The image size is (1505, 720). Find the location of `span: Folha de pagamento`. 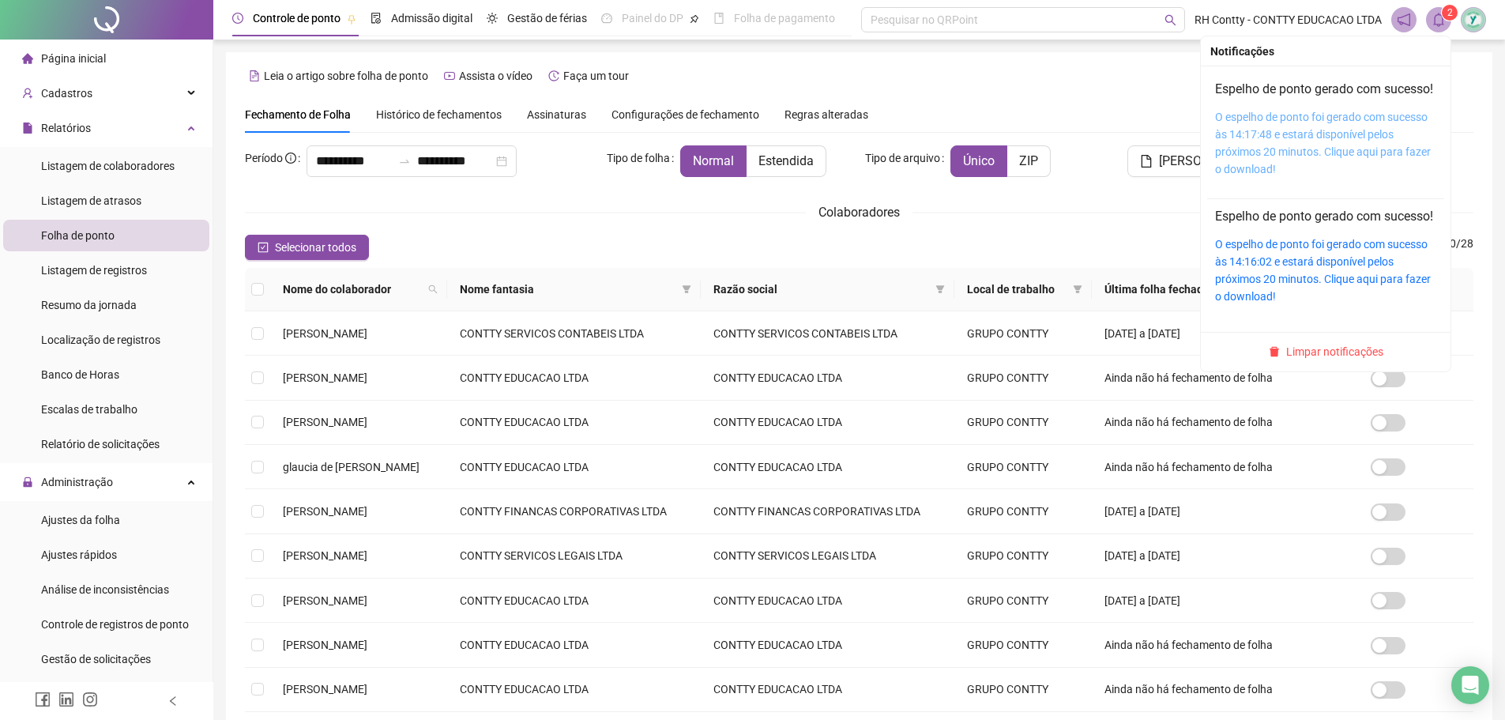

span: Folha de pagamento is located at coordinates (784, 18).